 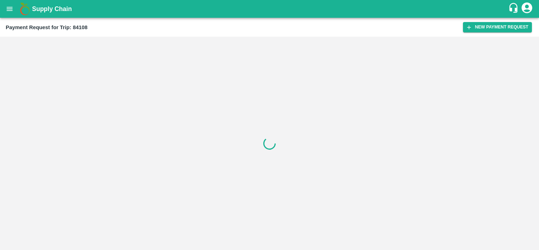 I want to click on b: Supply Chain, so click(x=52, y=9).